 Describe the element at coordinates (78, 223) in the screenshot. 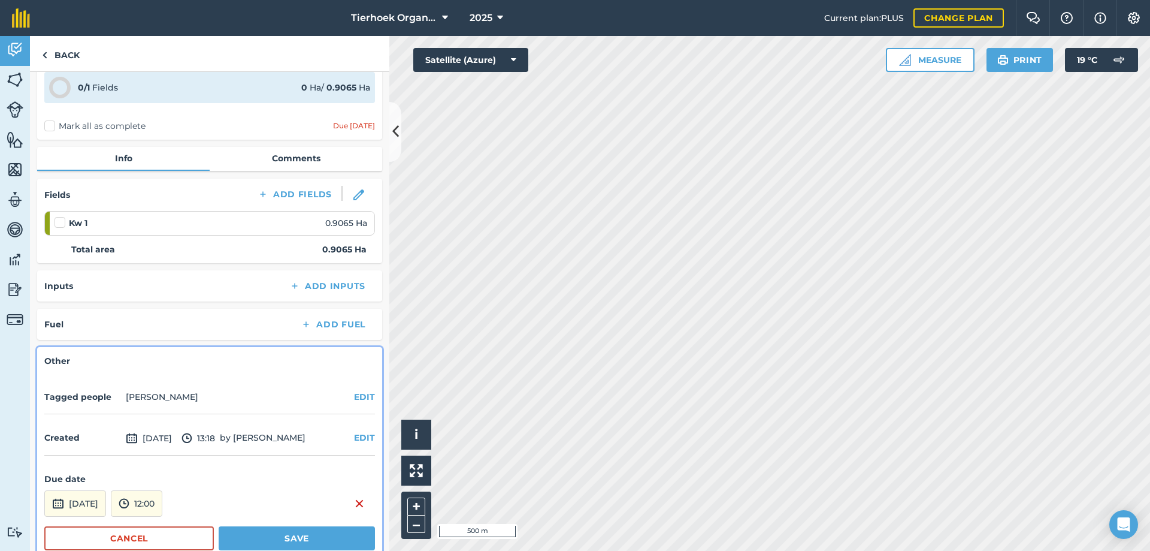

I see `strong: Kw 1` at that location.